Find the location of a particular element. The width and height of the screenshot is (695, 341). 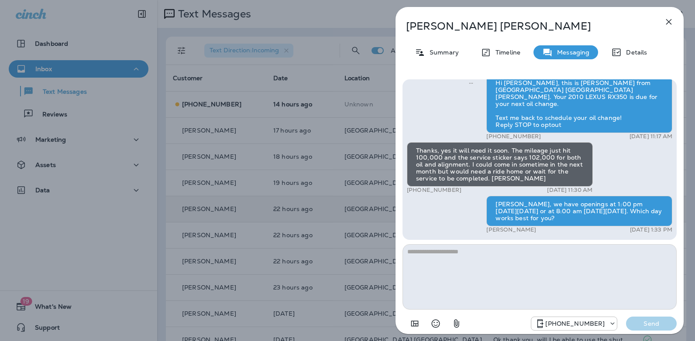

p: Details is located at coordinates (634, 52).